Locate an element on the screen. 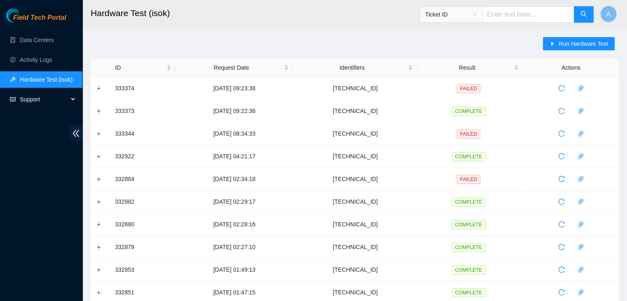 This screenshot has width=627, height=301. input: Enter text here... is located at coordinates (528, 14).